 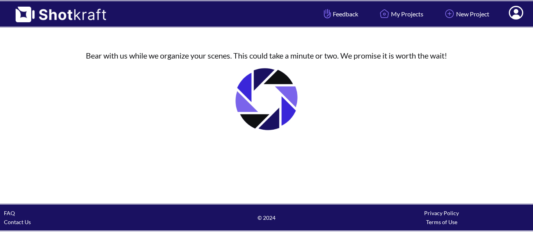 What do you see at coordinates (400, 14) in the screenshot?
I see `a: My Projects` at bounding box center [400, 14].